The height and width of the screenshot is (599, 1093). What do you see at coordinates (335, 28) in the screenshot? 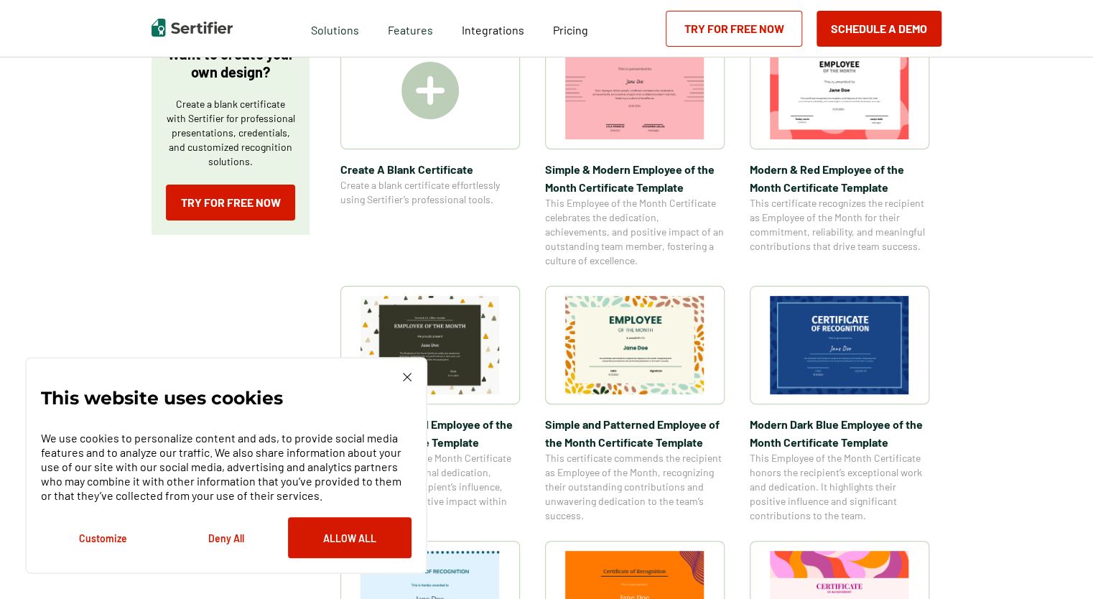
I see `span: Solutions` at bounding box center [335, 28].